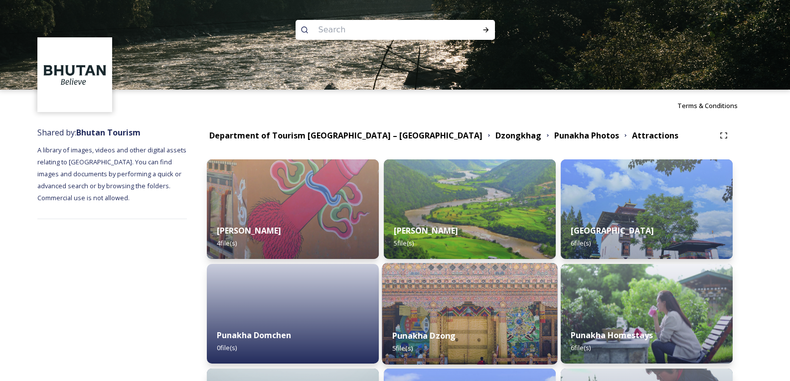 This screenshot has width=790, height=381. What do you see at coordinates (89, 133) in the screenshot?
I see `span: Shared by:` at bounding box center [89, 133].